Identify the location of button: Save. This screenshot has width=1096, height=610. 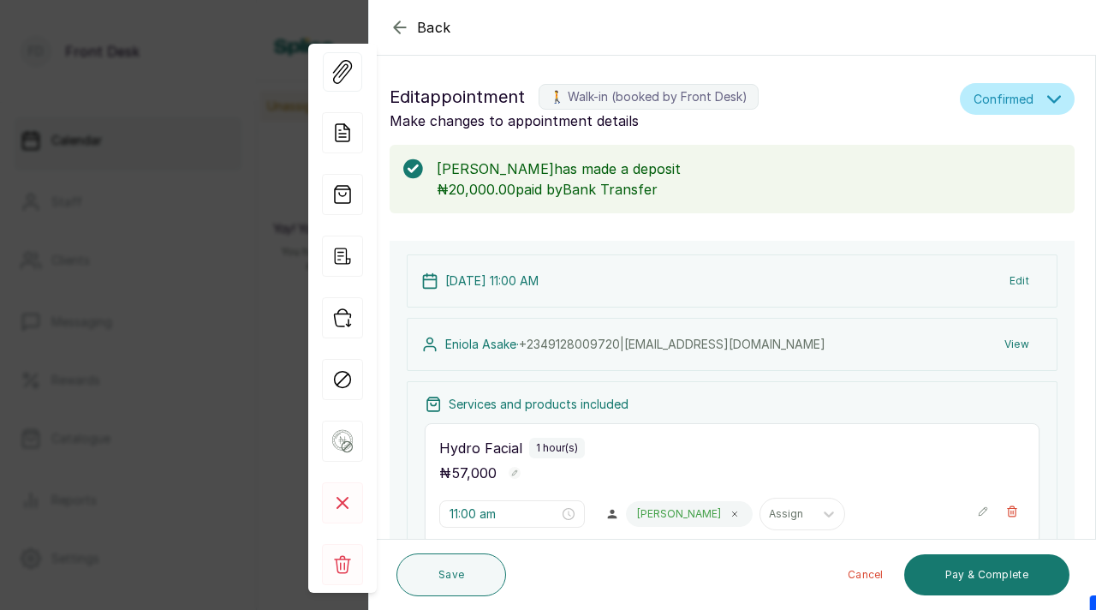
(451, 575).